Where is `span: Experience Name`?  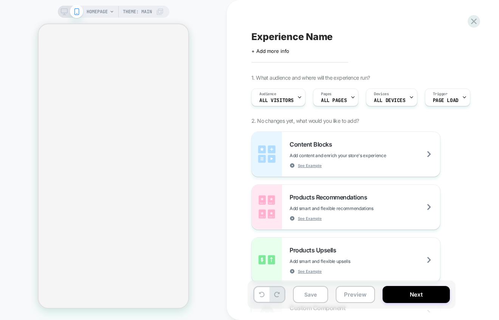 span: Experience Name is located at coordinates (292, 37).